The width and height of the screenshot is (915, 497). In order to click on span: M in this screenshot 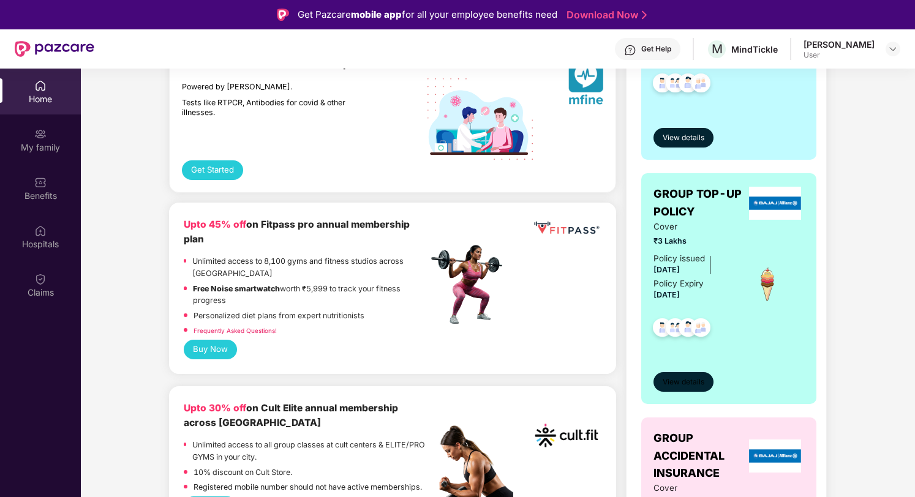, I will do `click(717, 49)`.